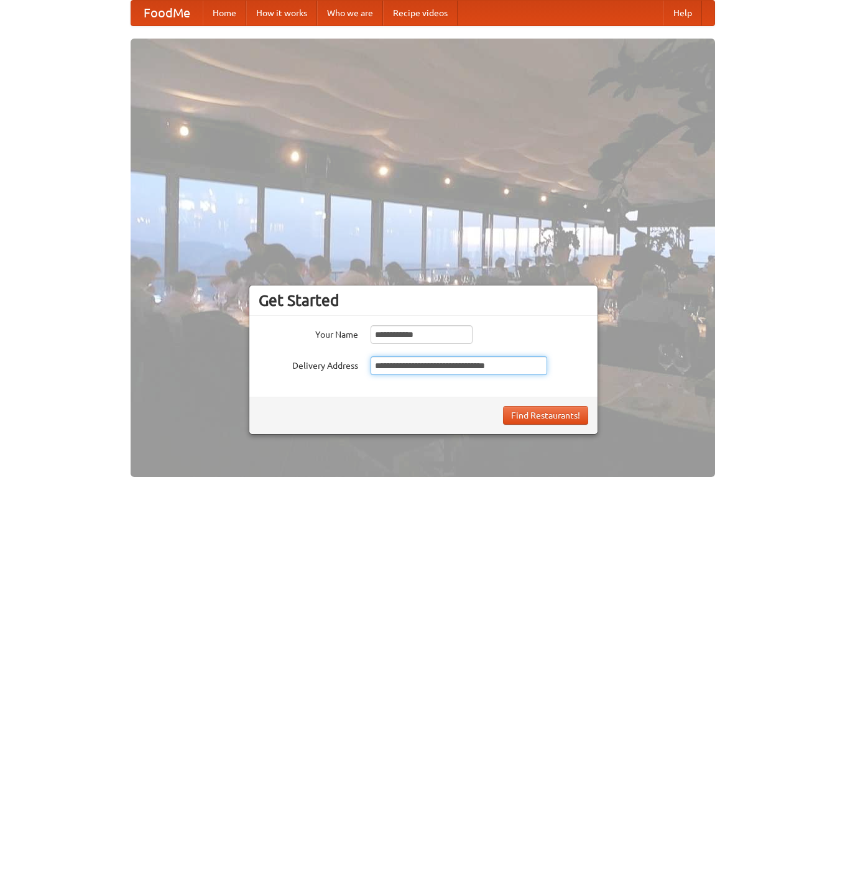 The width and height of the screenshot is (845, 880). Describe the element at coordinates (309, 364) in the screenshot. I see `label: Delivery Address` at that location.